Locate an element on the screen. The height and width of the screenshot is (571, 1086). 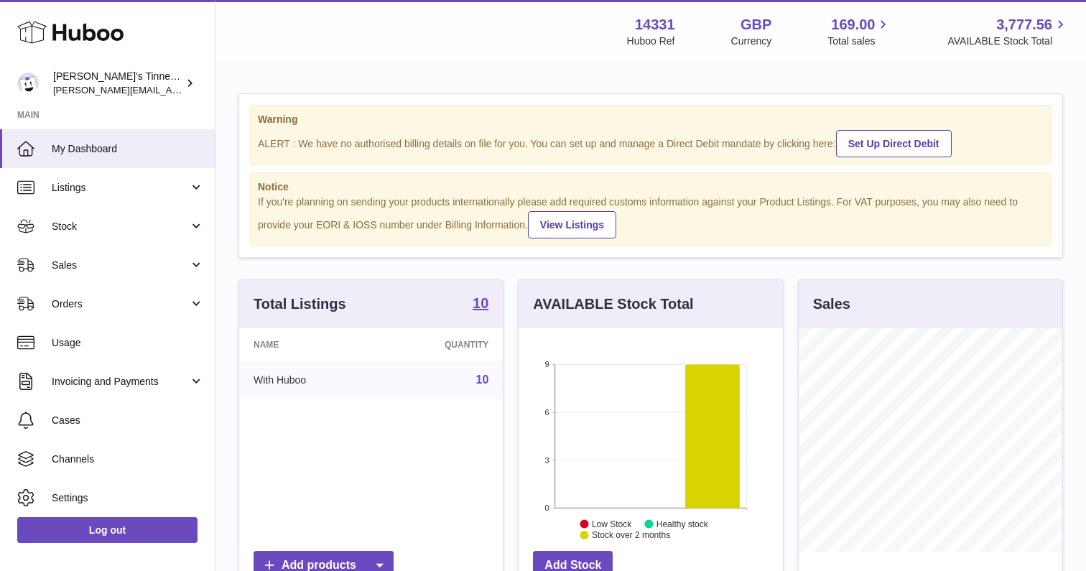
h3: Total Listings is located at coordinates (299, 304).